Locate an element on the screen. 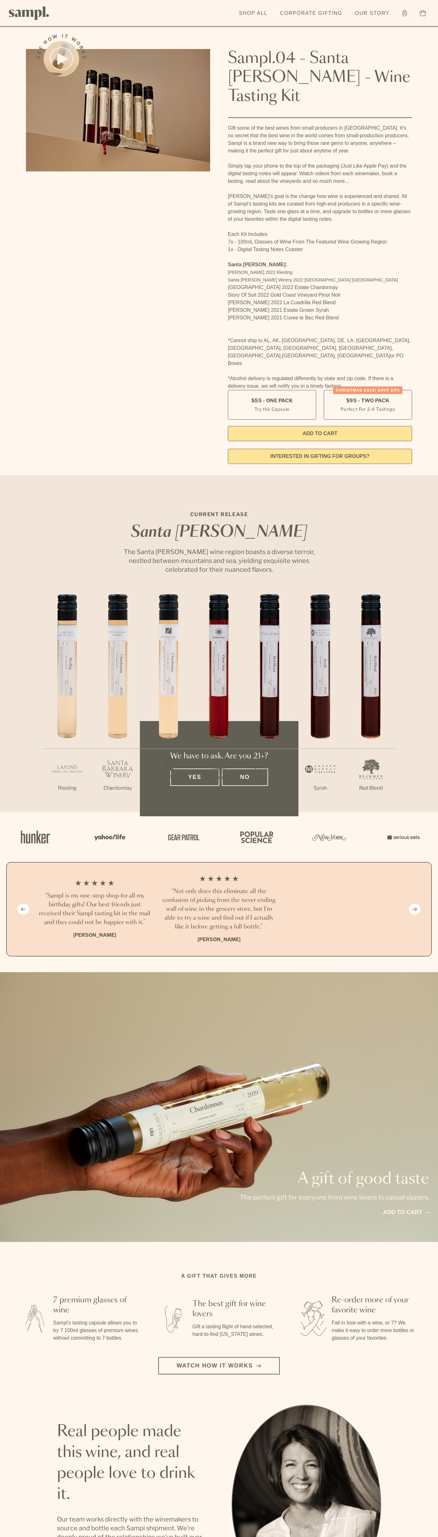  li: 6 / 7 is located at coordinates (320, 703).